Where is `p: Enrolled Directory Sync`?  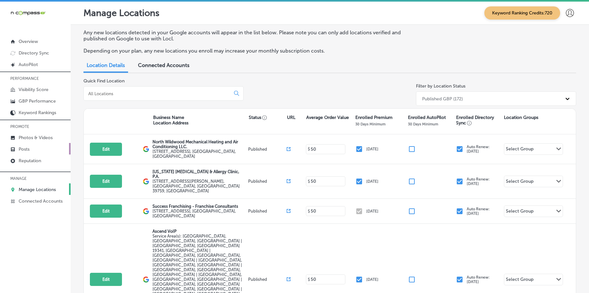 p: Enrolled Directory Sync is located at coordinates (478, 120).